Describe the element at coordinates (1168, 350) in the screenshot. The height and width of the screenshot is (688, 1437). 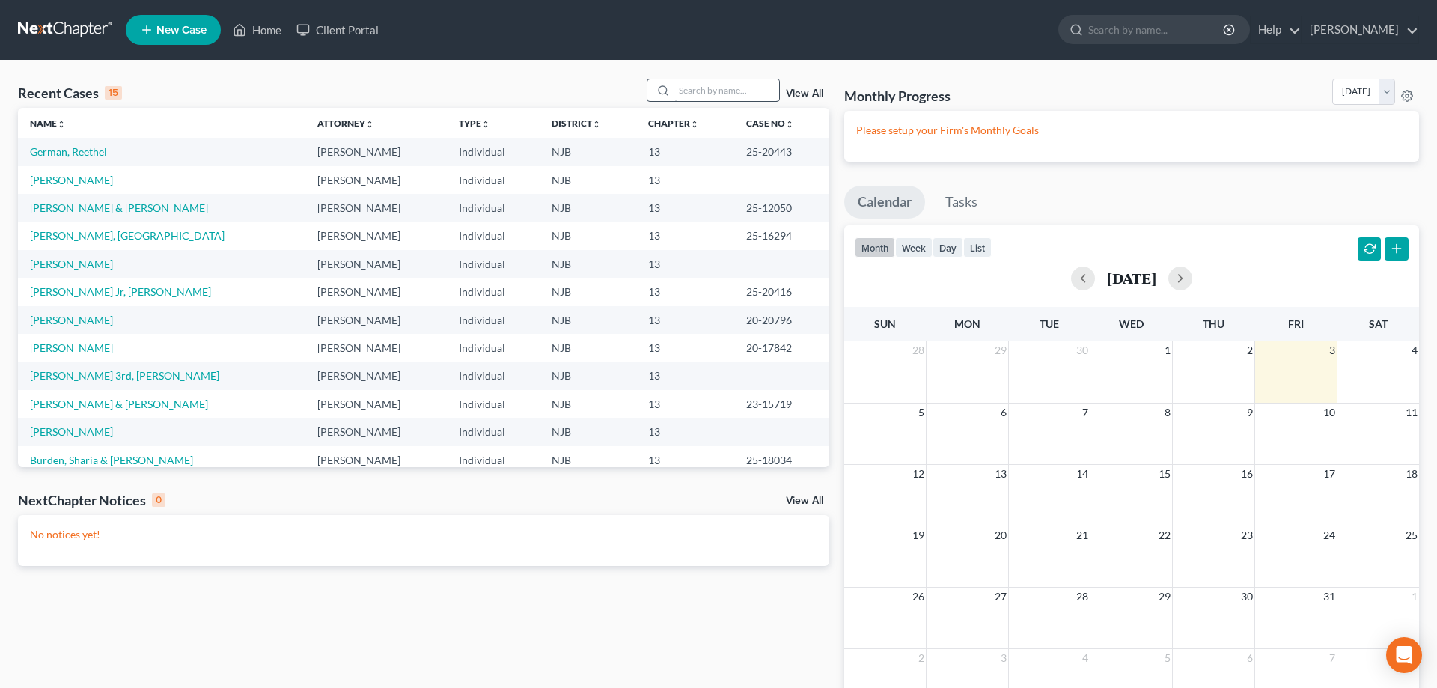
I see `span: 1` at that location.